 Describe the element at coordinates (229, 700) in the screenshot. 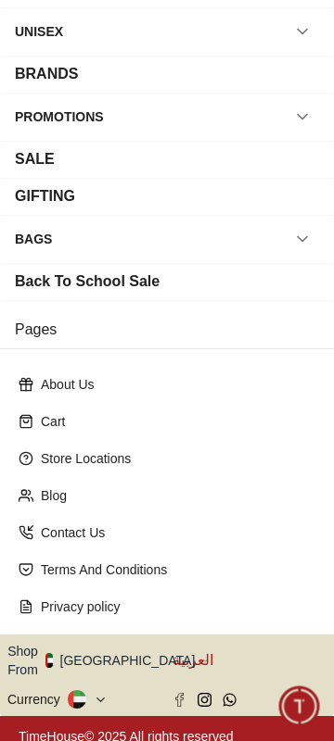

I see `a: Whatsapp` at that location.